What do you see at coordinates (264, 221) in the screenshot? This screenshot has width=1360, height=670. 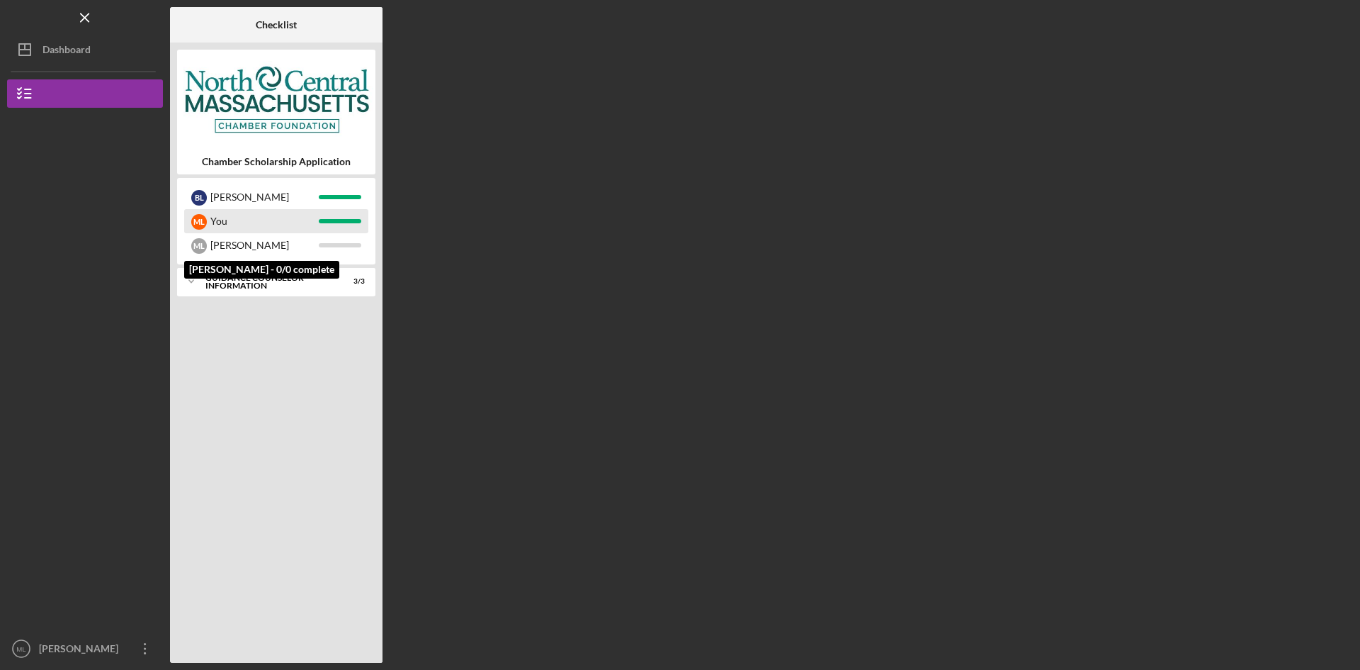 I see `div: You` at bounding box center [264, 221].